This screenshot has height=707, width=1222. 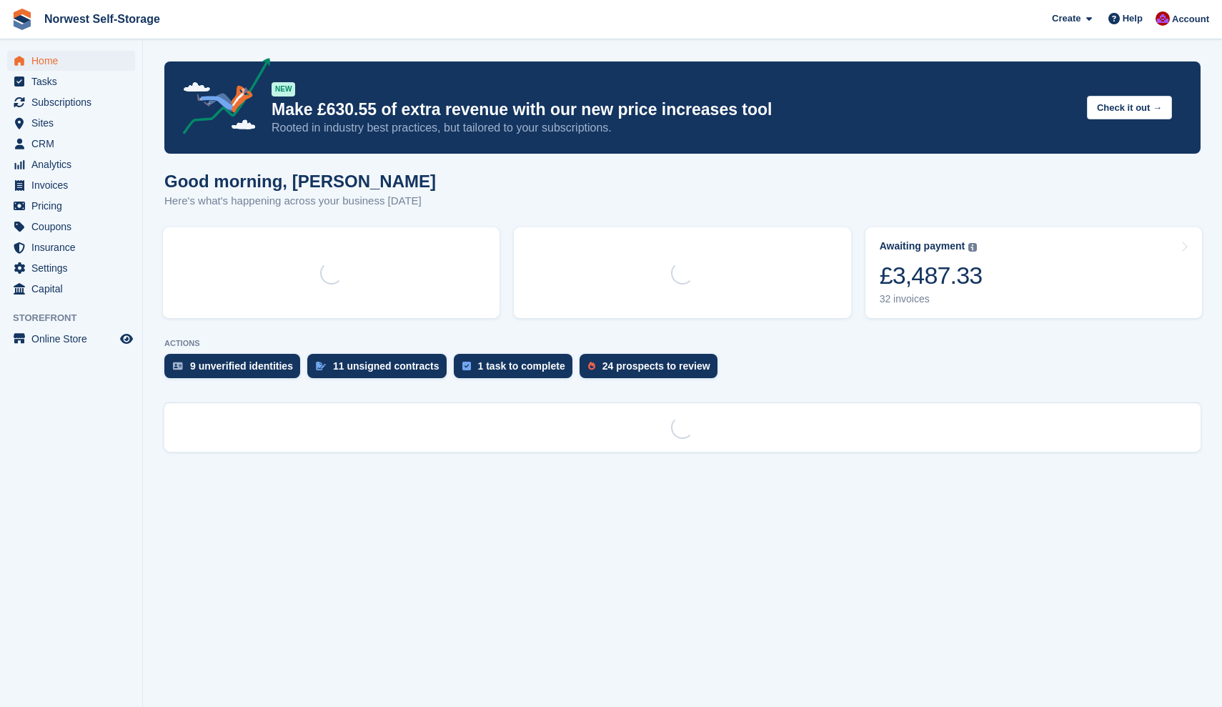 What do you see at coordinates (74, 339) in the screenshot?
I see `span: Online Store` at bounding box center [74, 339].